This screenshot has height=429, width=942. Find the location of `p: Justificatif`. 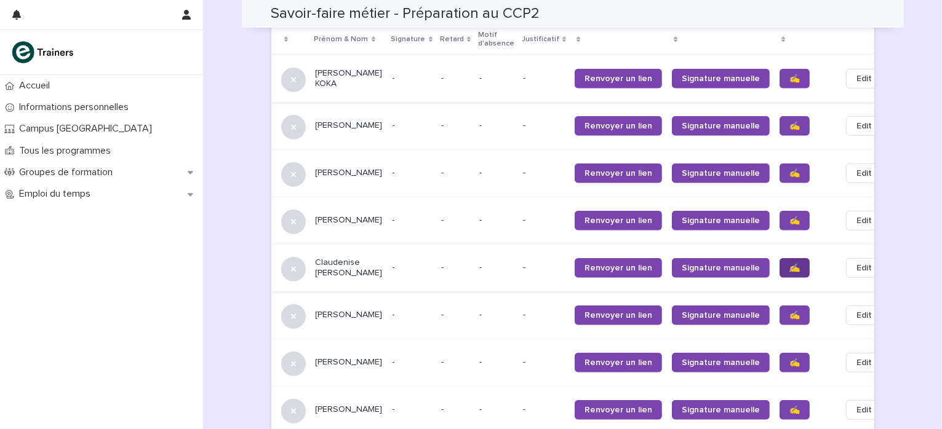

p: Justificatif is located at coordinates (540, 39).